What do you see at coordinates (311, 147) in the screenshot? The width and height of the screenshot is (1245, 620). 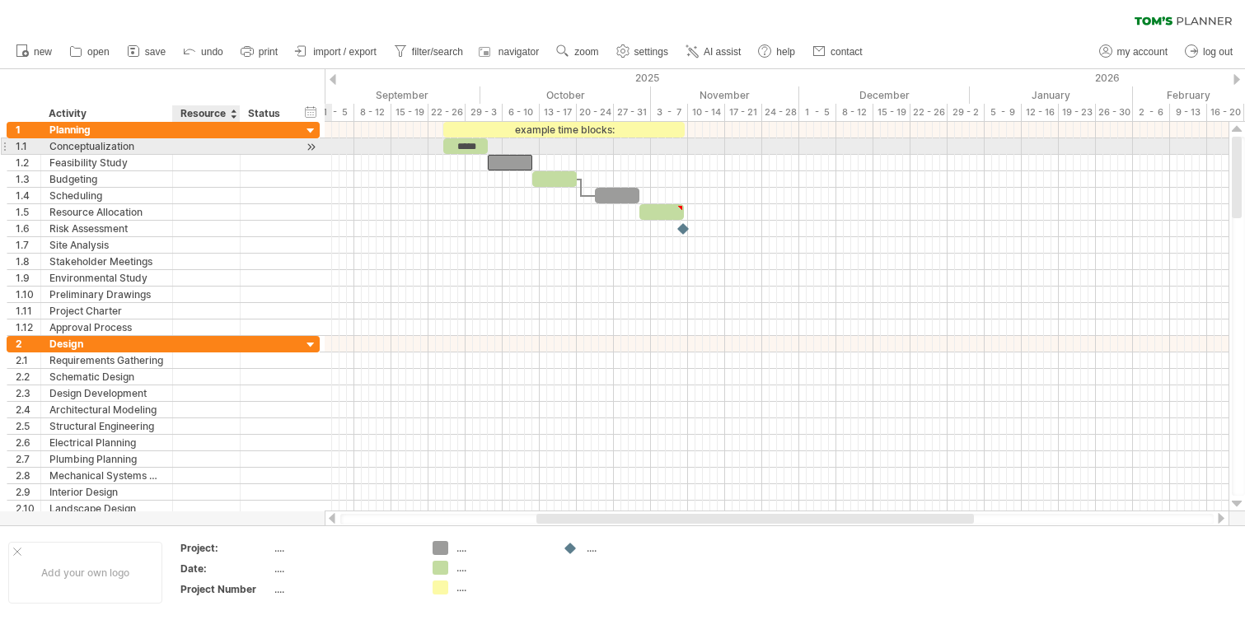 I see `div: scroll to activity` at bounding box center [311, 147].